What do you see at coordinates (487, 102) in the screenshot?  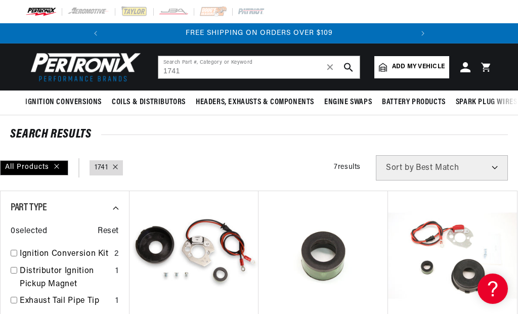 I see `span: Spark Plug Wires` at bounding box center [487, 102].